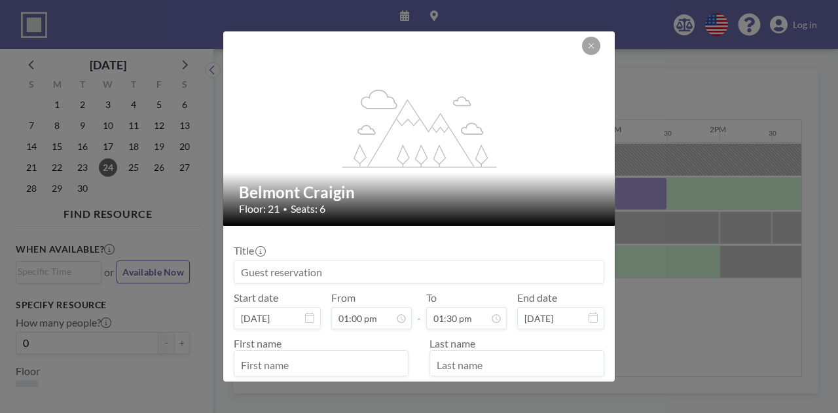  I want to click on g: flex-grow: 1.2;, so click(420, 128).